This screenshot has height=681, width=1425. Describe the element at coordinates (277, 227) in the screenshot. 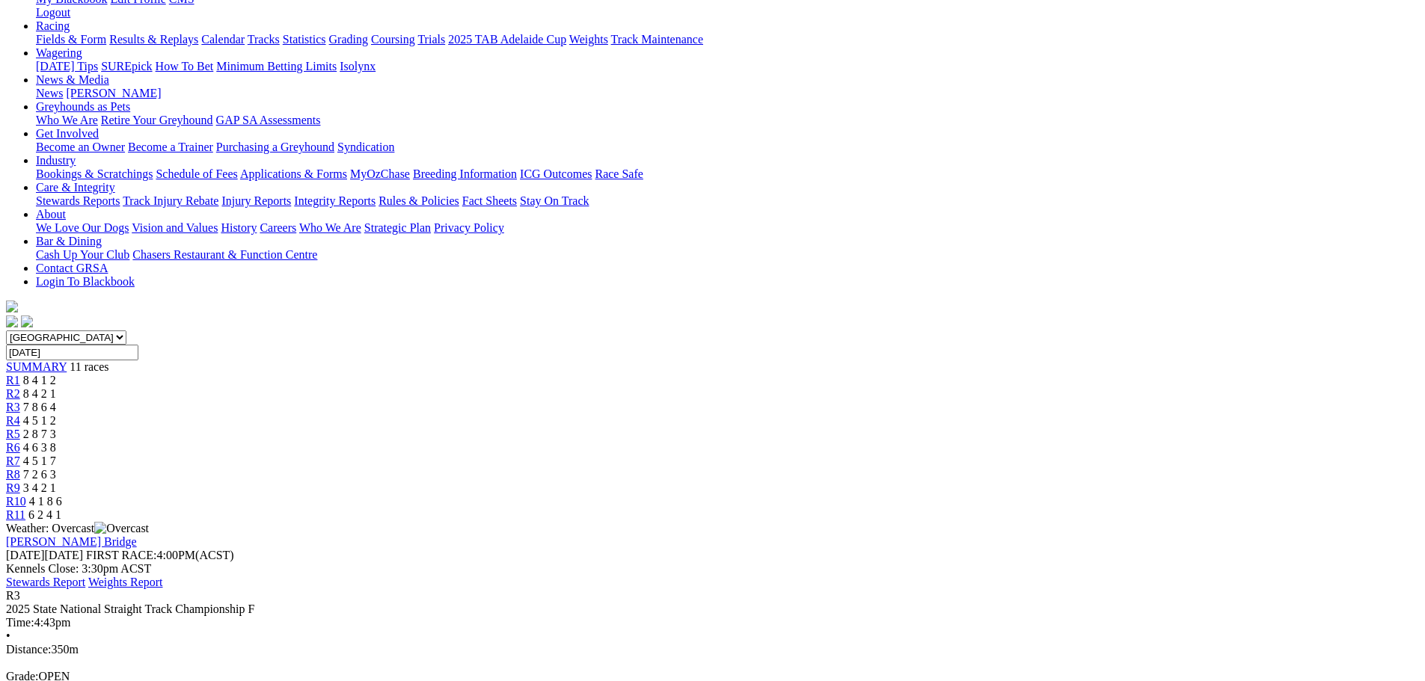

I see `a: Careers` at that location.